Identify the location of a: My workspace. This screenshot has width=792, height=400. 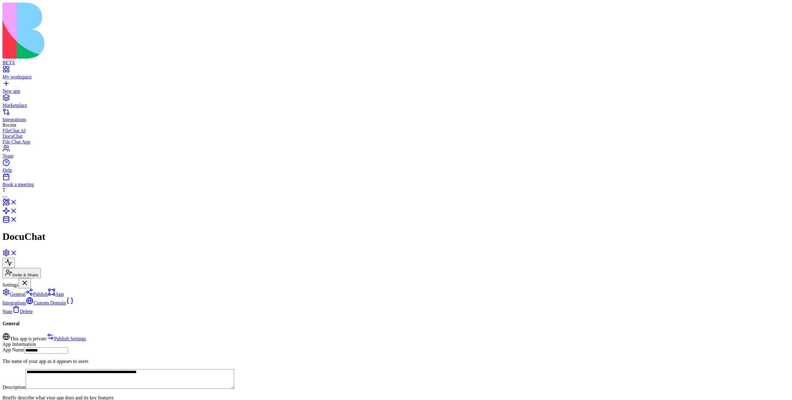
(396, 74).